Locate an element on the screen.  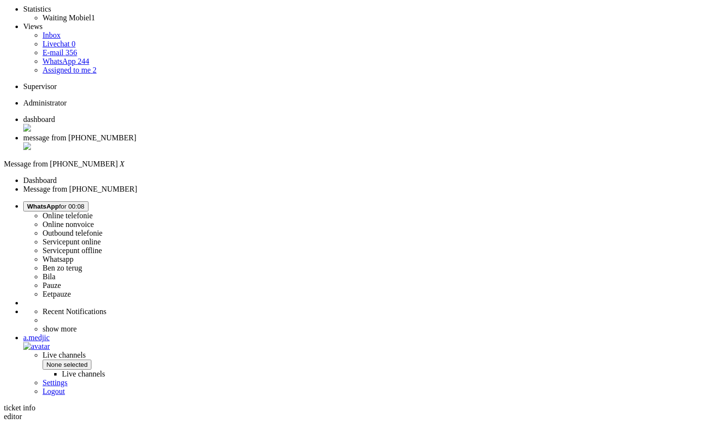
body: Rich Text Area. Press ALT-0 for help. is located at coordinates (73, 52).